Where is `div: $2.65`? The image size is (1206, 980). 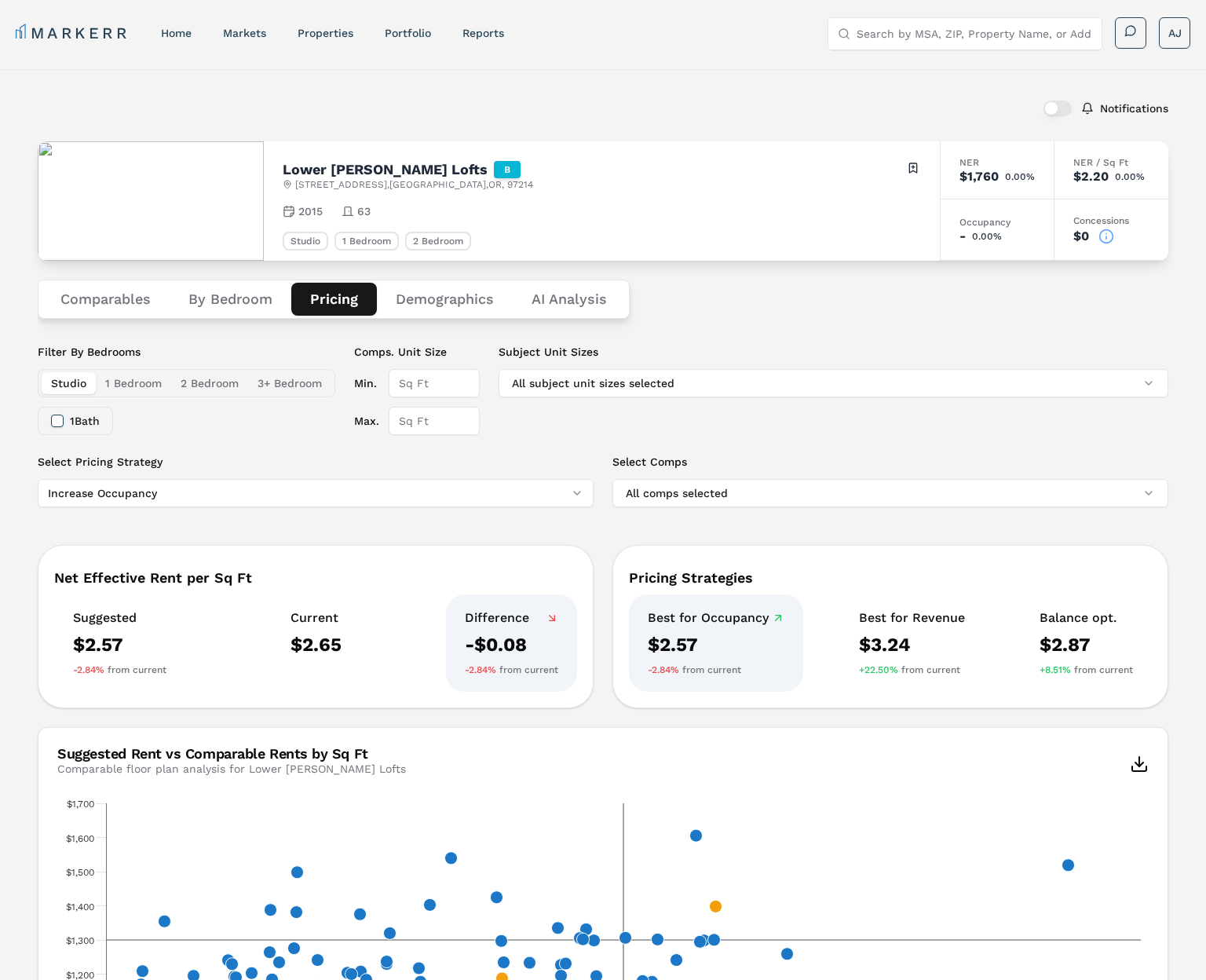
div: $2.65 is located at coordinates (315, 644).